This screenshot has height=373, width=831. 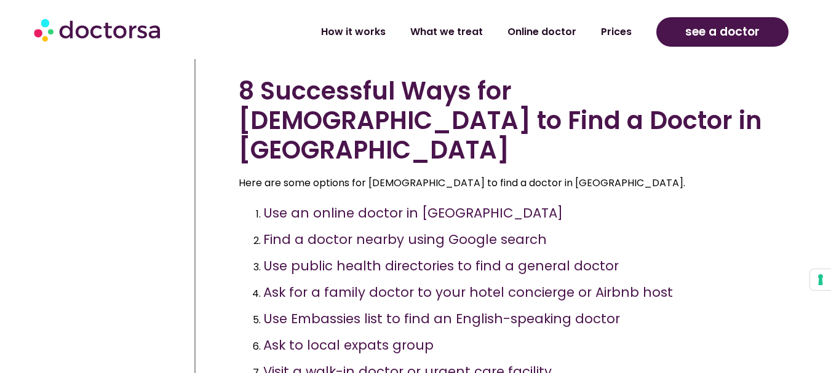 What do you see at coordinates (820, 280) in the screenshot?
I see `button: Your consent preferences for tracking technologies` at bounding box center [820, 280].